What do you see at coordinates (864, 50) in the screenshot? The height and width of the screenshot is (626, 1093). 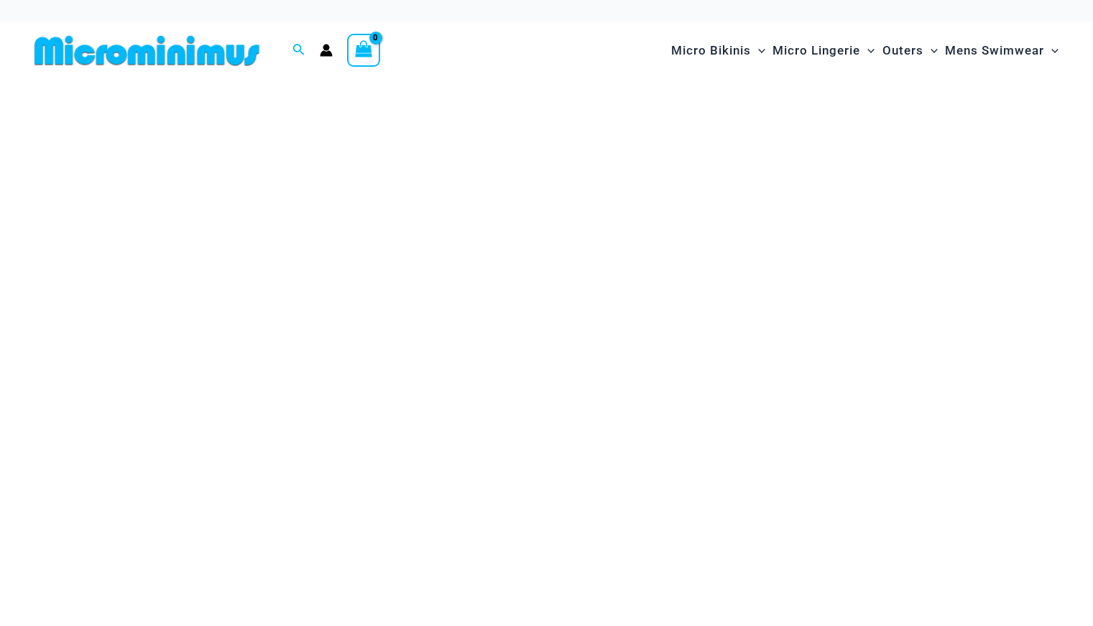 I see `nav: Site Navigation` at bounding box center [864, 50].